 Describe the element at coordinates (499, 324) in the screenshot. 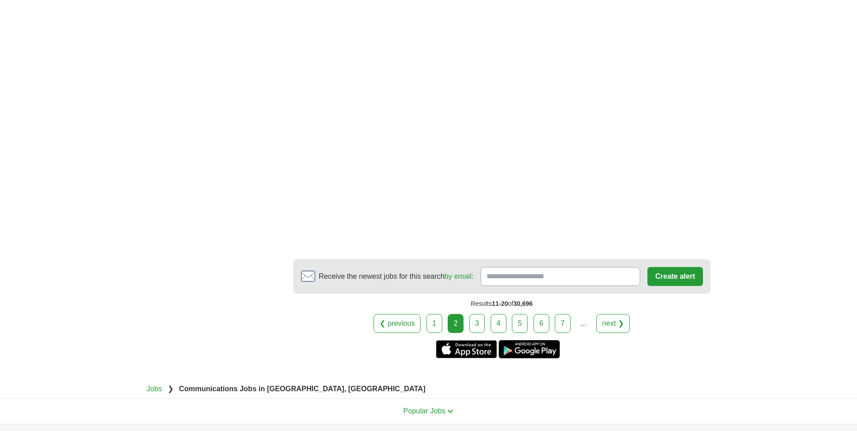

I see `a: 4` at that location.